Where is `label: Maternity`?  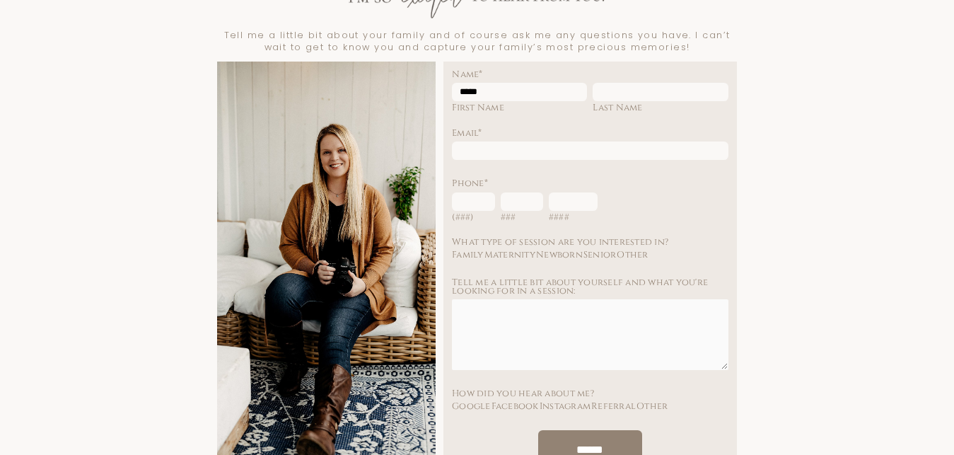 label: Maternity is located at coordinates (510, 255).